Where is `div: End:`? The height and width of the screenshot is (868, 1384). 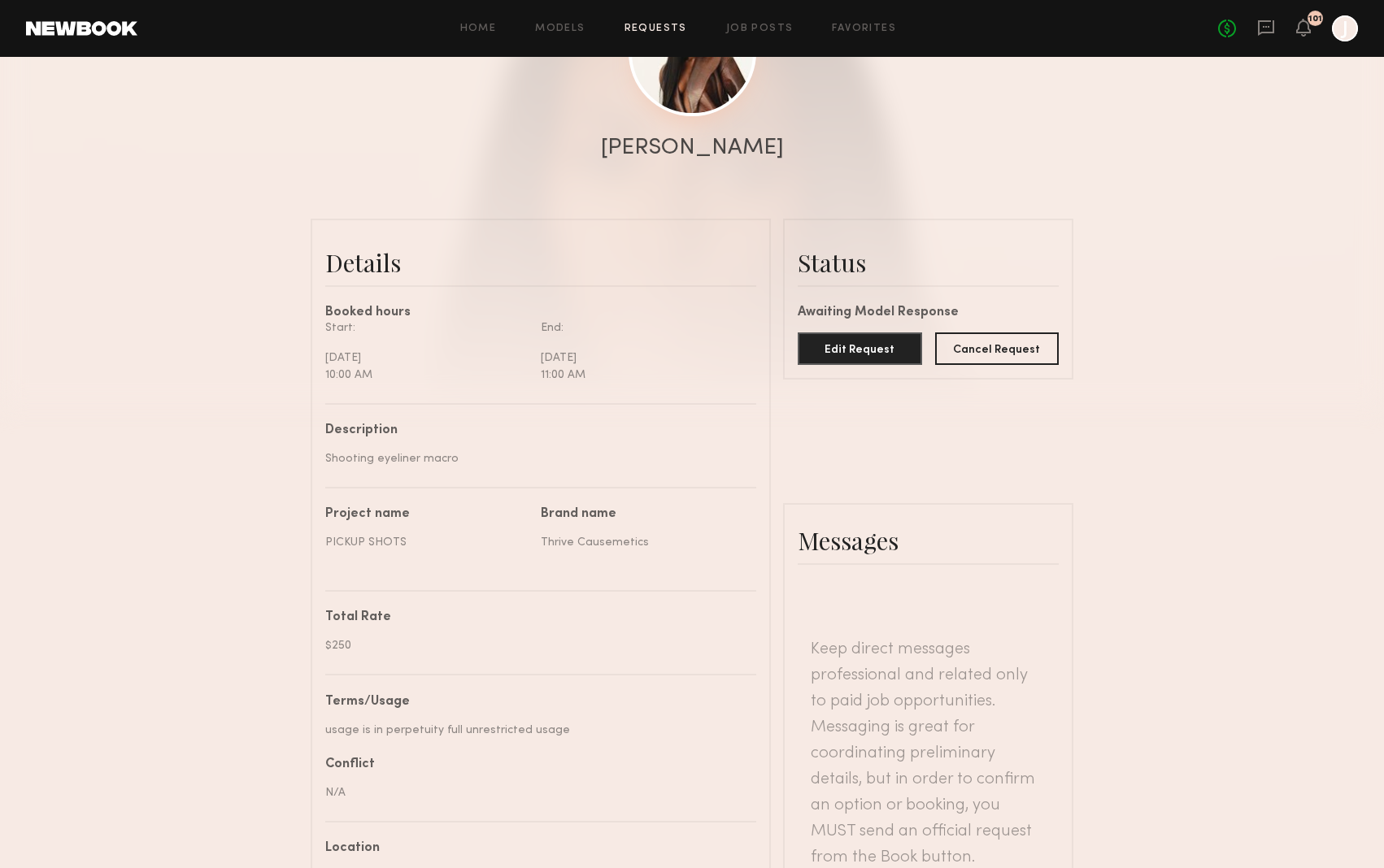
div: End: is located at coordinates (642, 328).